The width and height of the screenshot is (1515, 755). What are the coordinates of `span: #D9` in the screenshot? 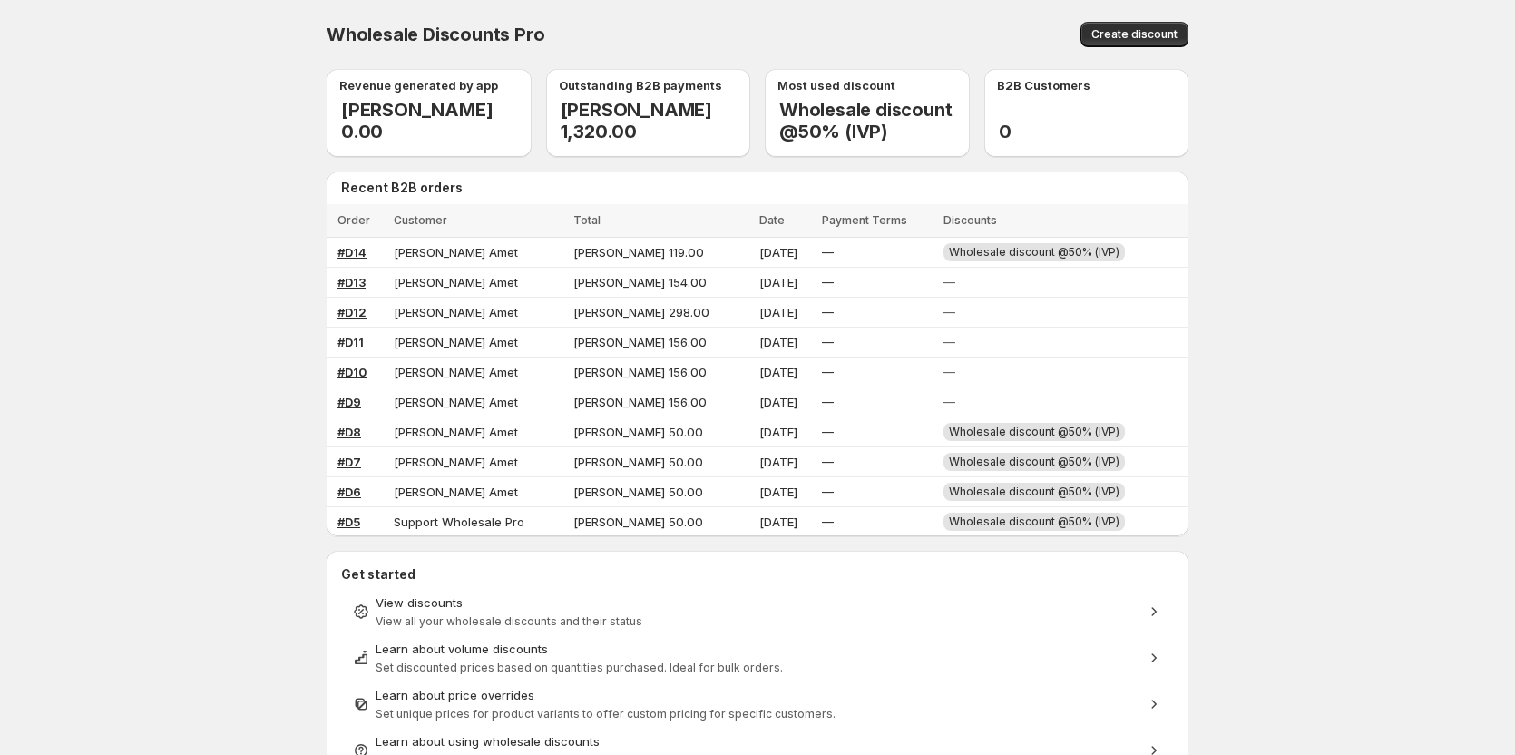 It's located at (349, 402).